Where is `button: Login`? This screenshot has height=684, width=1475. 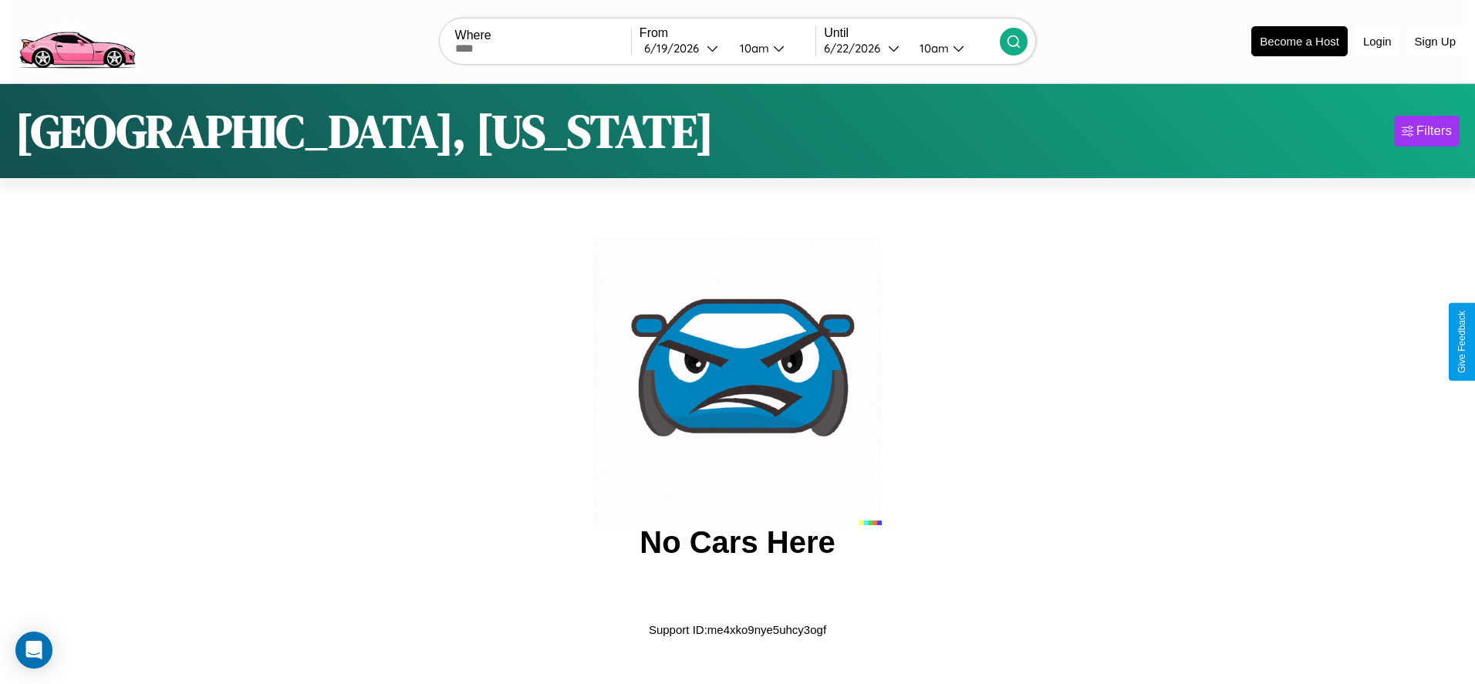
button: Login is located at coordinates (1377, 41).